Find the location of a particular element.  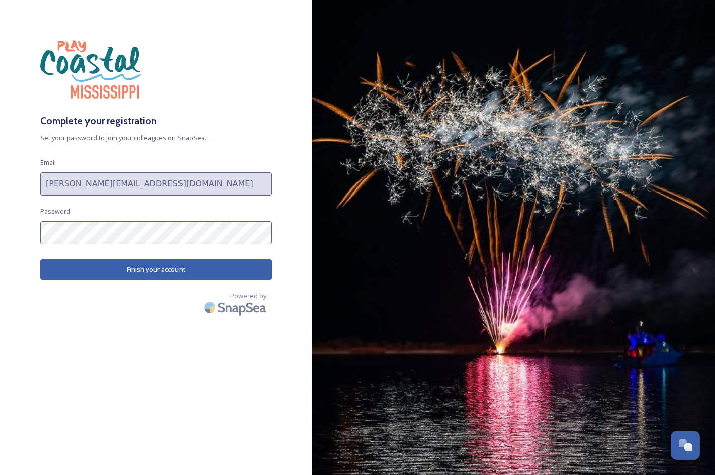

img: SnapSea Logo is located at coordinates (236, 307).